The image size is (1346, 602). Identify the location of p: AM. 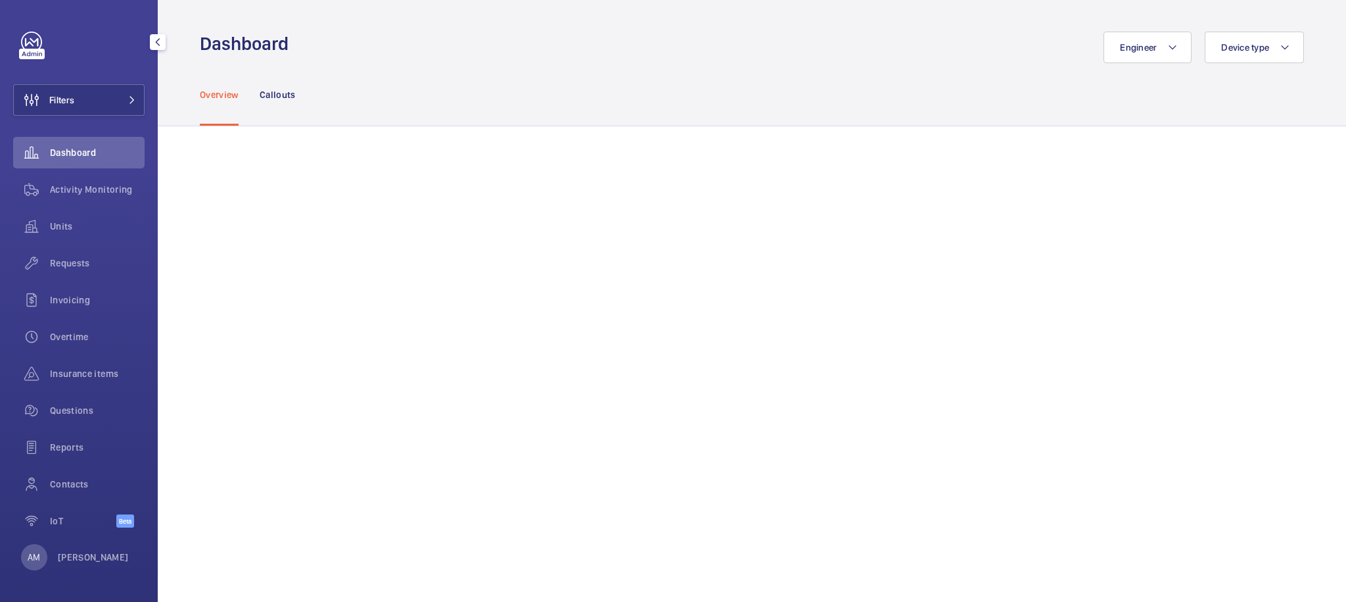
(34, 557).